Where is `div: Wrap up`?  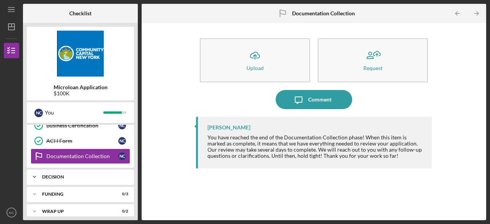
div: Wrap up is located at coordinates (75, 211).